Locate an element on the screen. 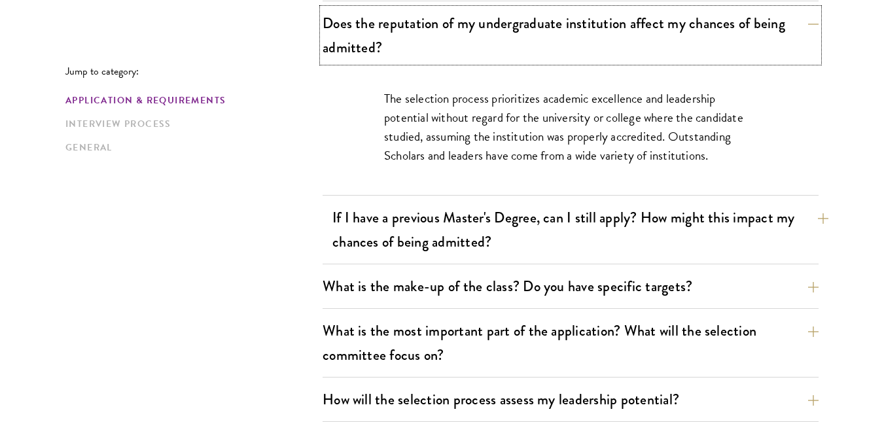 The width and height of the screenshot is (884, 422). button: What is the most important part of the application? What will the selection committee focus on? is located at coordinates (570, 343).